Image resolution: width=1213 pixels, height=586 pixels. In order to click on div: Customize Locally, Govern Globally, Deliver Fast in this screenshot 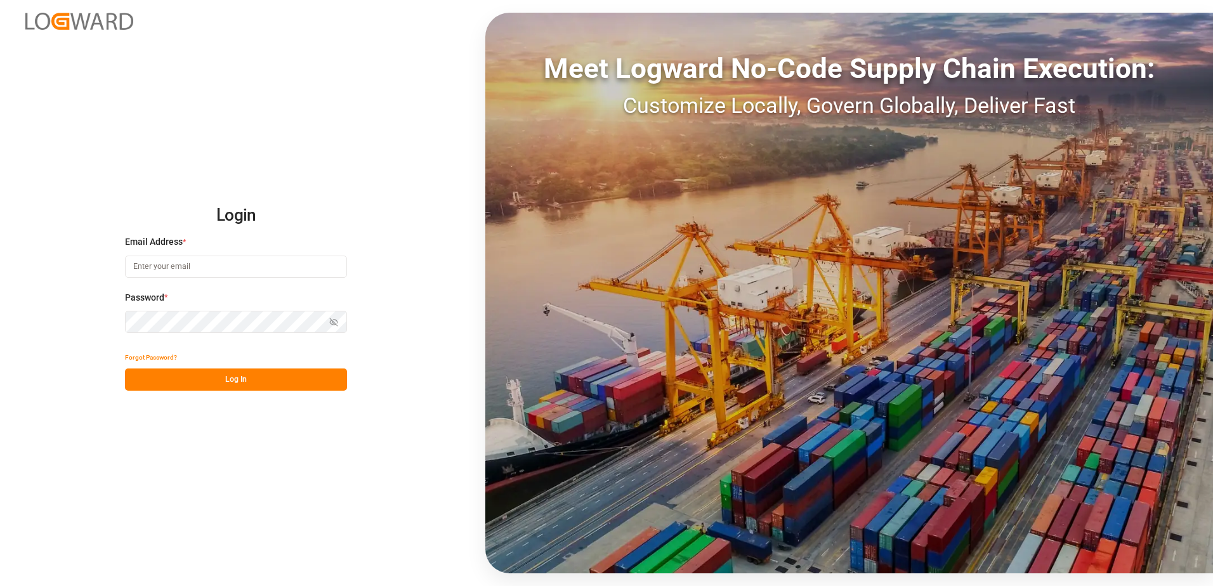, I will do `click(849, 105)`.